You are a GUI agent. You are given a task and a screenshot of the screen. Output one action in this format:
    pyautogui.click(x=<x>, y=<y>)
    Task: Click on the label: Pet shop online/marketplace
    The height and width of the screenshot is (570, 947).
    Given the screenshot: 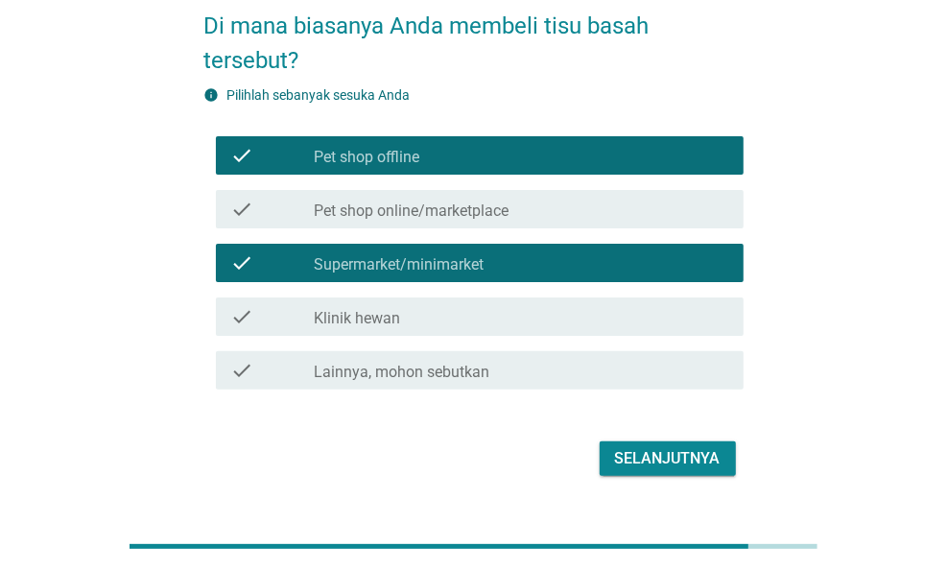 What is the action you would take?
    pyautogui.click(x=411, y=211)
    